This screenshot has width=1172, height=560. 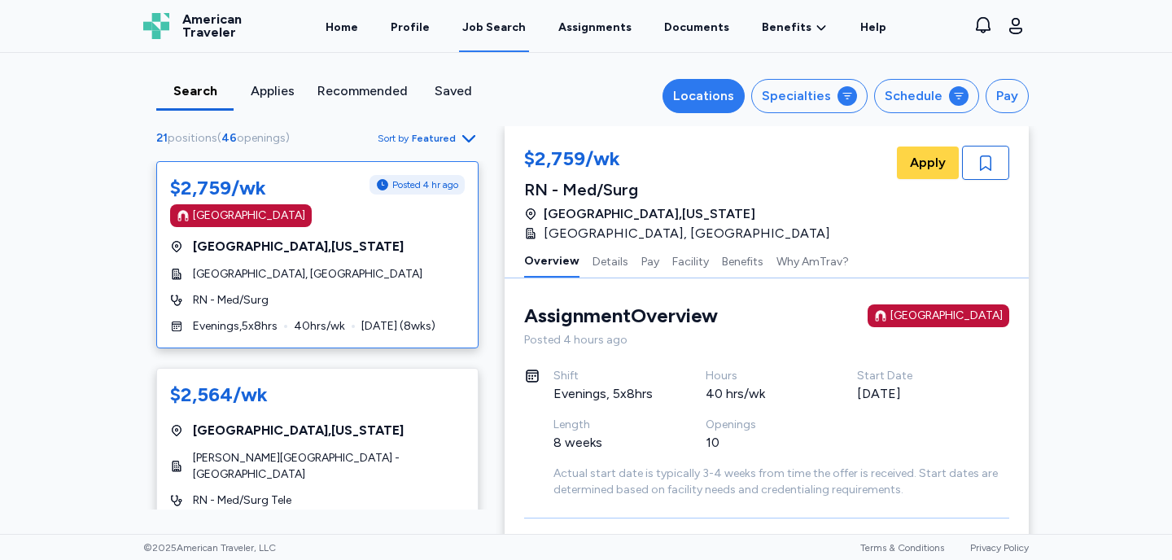 I want to click on span: Apply, so click(x=928, y=163).